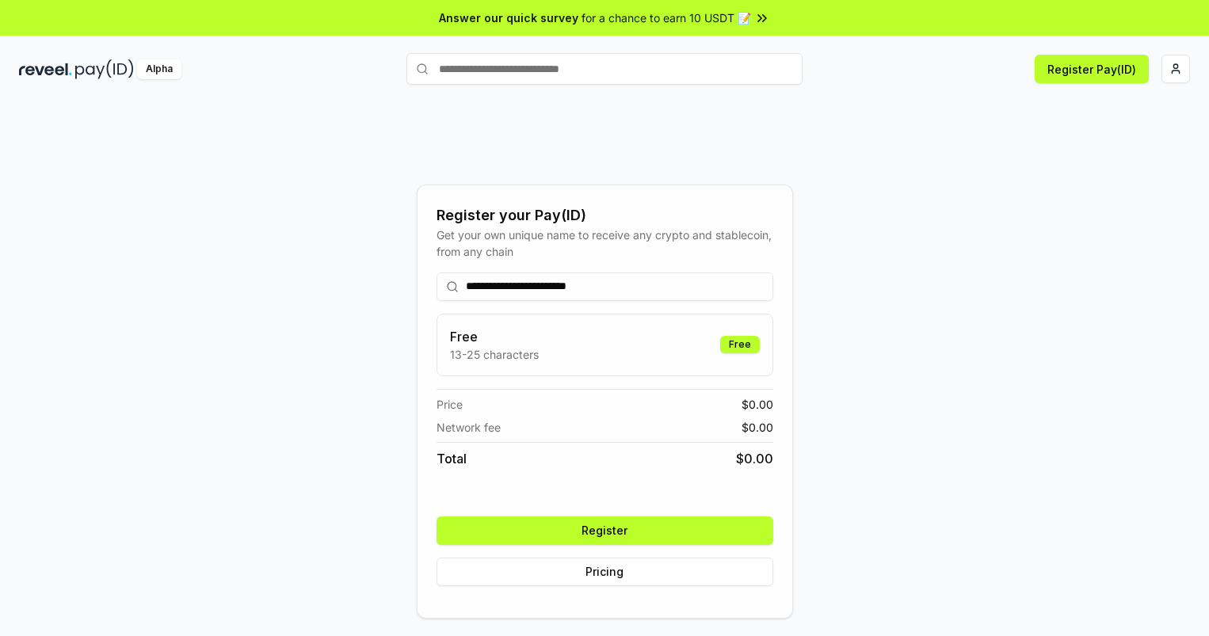 The height and width of the screenshot is (636, 1209). I want to click on div: Free, so click(740, 345).